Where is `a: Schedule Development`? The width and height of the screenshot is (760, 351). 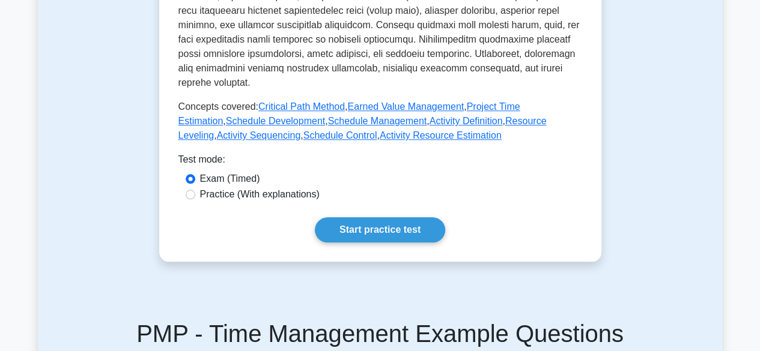
a: Schedule Development is located at coordinates (275, 121).